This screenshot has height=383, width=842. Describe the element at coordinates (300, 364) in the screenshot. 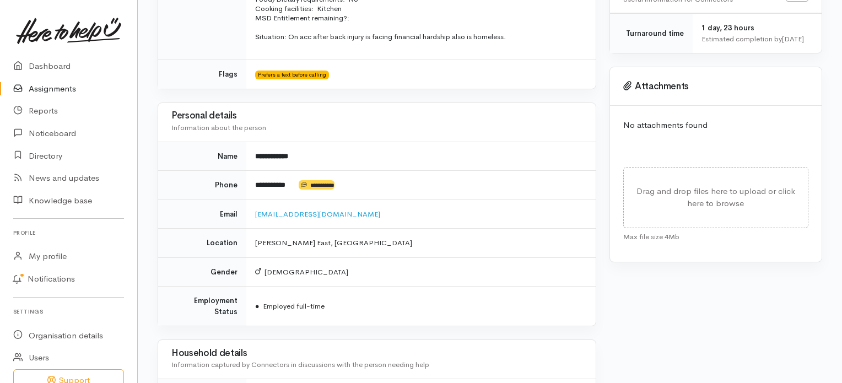

I see `span: Information captured by Connectors in discussions with the person needing help` at that location.